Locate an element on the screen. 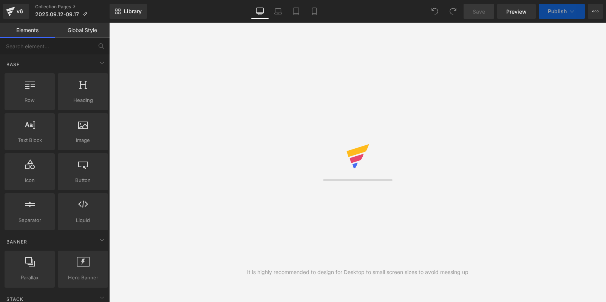 The height and width of the screenshot is (302, 606). a: Mobile is located at coordinates (314, 11).